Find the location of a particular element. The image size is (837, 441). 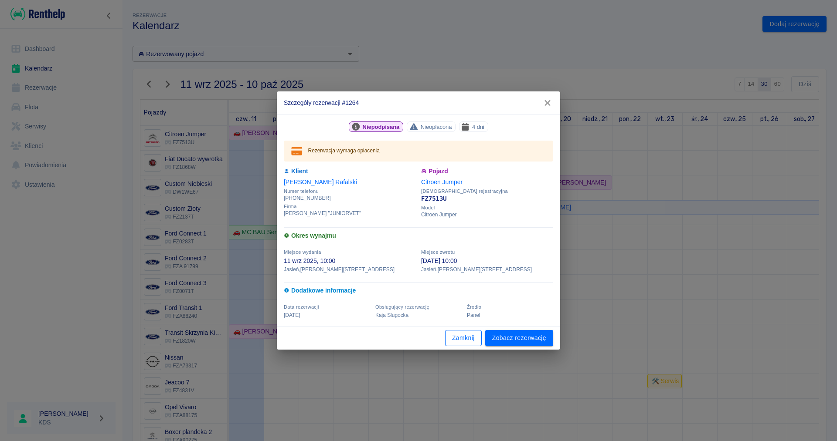

span: Miejsce wydania is located at coordinates (302, 252).